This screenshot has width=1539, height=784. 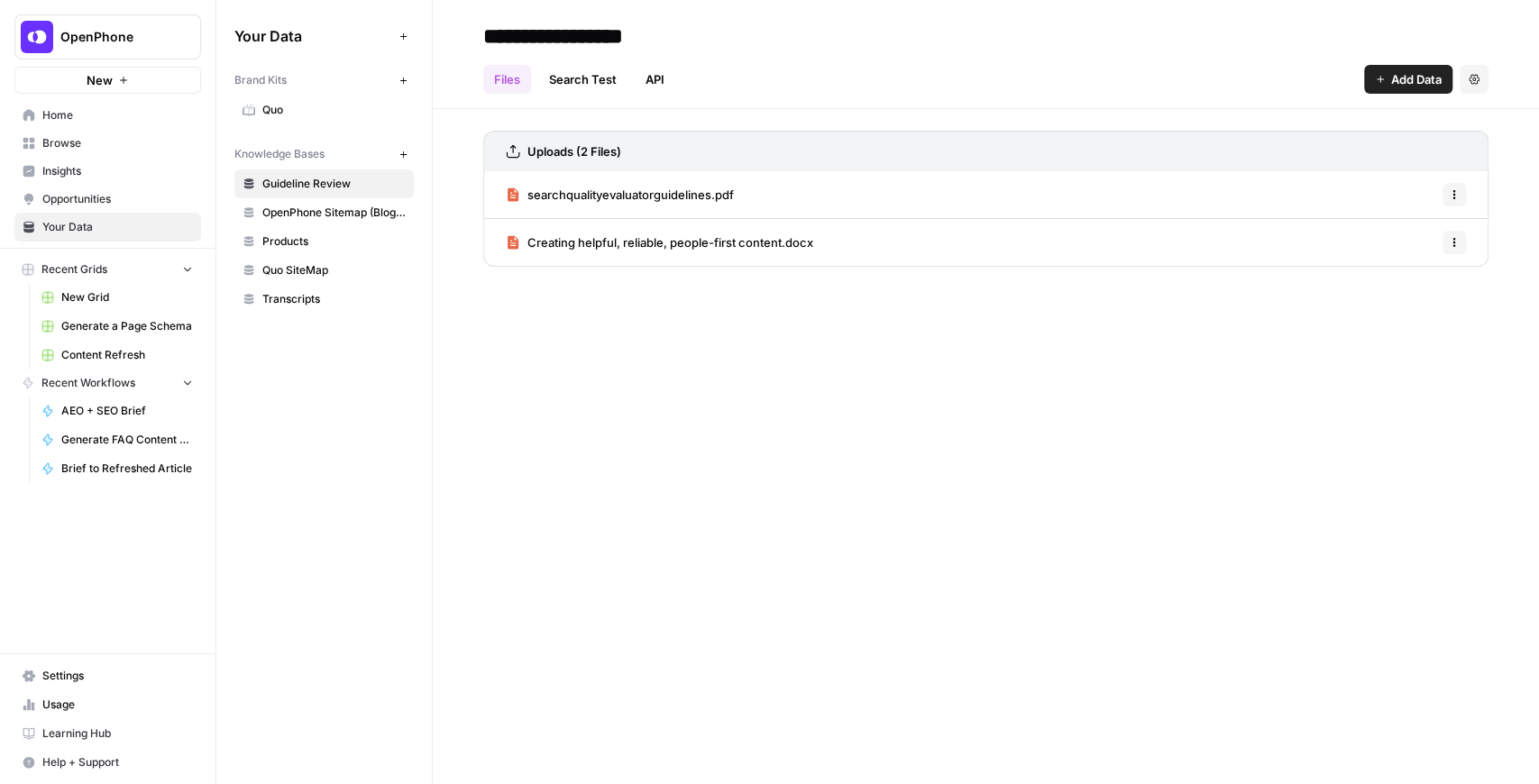 What do you see at coordinates (118, 355) in the screenshot?
I see `a: Content Refresh` at bounding box center [118, 355].